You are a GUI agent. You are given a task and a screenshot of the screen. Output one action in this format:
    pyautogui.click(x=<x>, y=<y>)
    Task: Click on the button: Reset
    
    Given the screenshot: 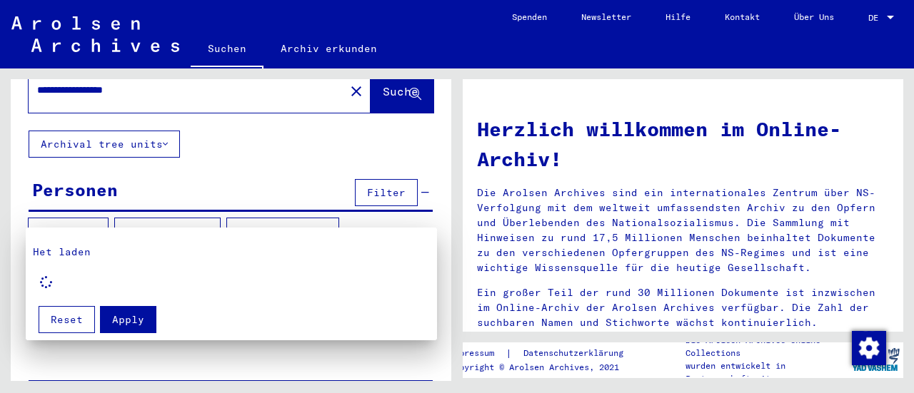 What is the action you would take?
    pyautogui.click(x=66, y=320)
    